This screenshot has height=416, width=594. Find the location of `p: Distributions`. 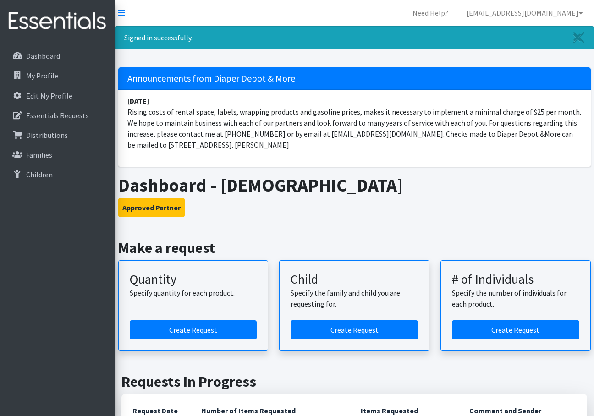

p: Distributions is located at coordinates (47, 135).